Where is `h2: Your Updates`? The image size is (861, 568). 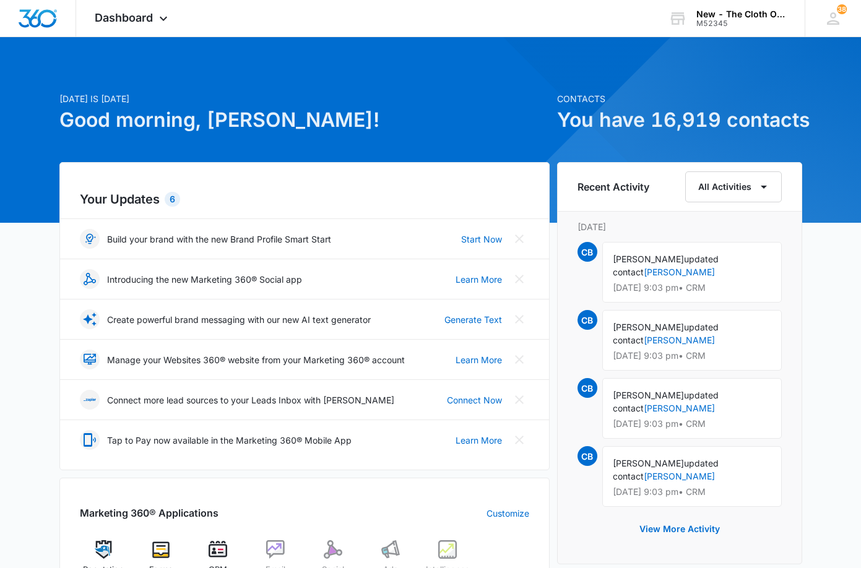
h2: Your Updates is located at coordinates (305, 199).